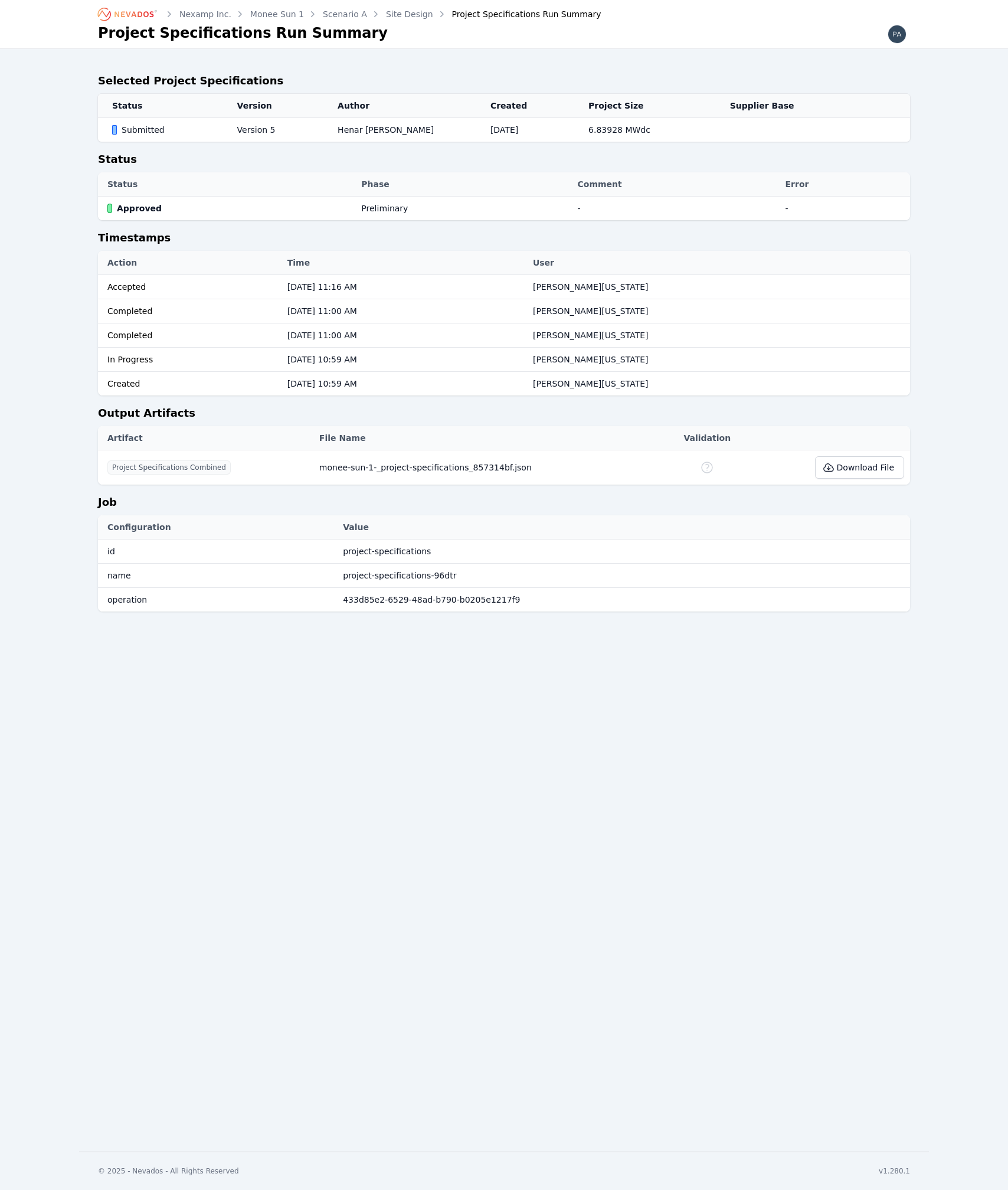 This screenshot has width=1008, height=1190. I want to click on a: Monee Sun 1, so click(277, 14).